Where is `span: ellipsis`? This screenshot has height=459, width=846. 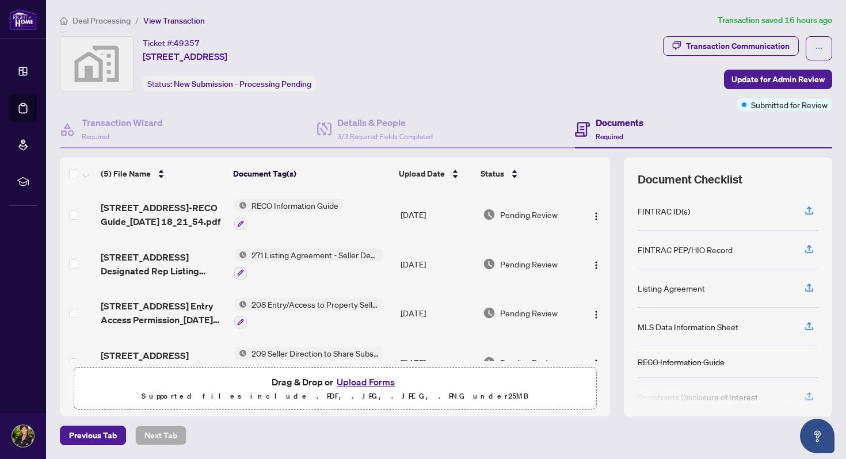
span: ellipsis is located at coordinates (819, 48).